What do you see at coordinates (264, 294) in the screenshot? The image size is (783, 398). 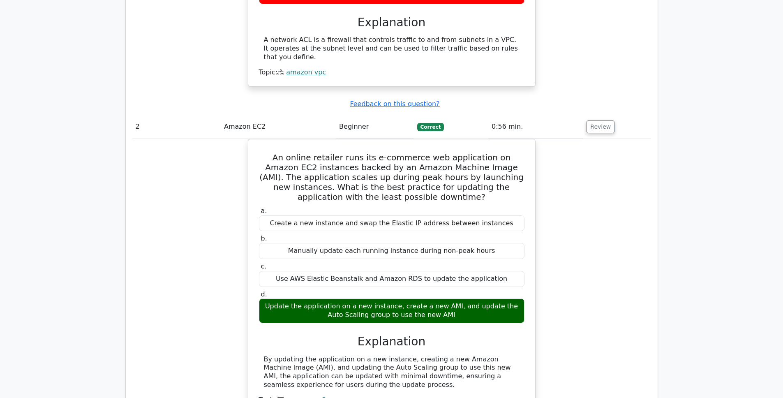 I see `span: d.` at bounding box center [264, 294].